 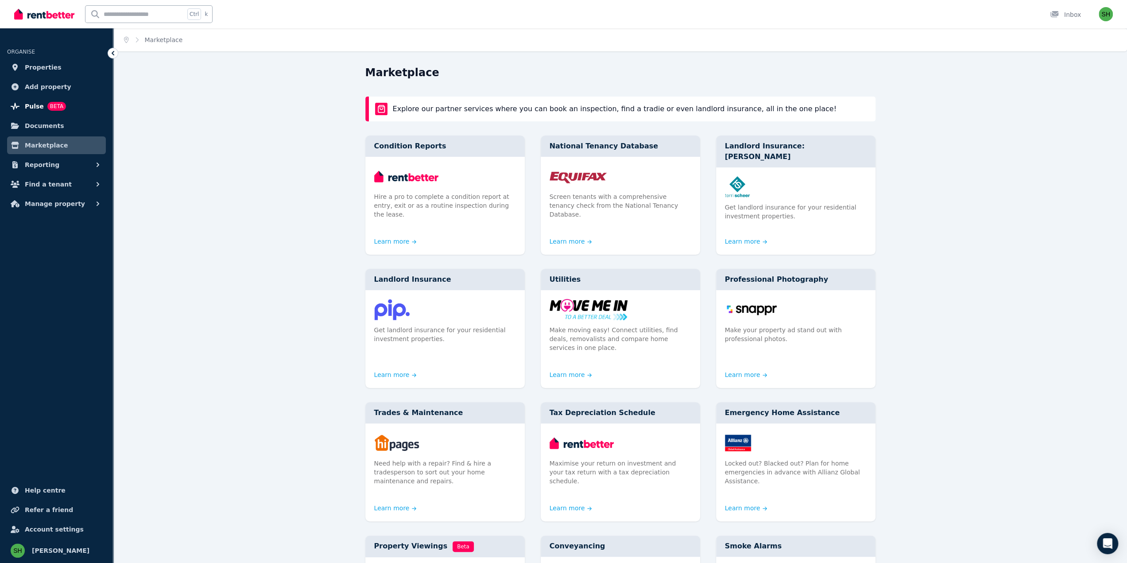 I want to click on a: Marketplace, so click(x=56, y=145).